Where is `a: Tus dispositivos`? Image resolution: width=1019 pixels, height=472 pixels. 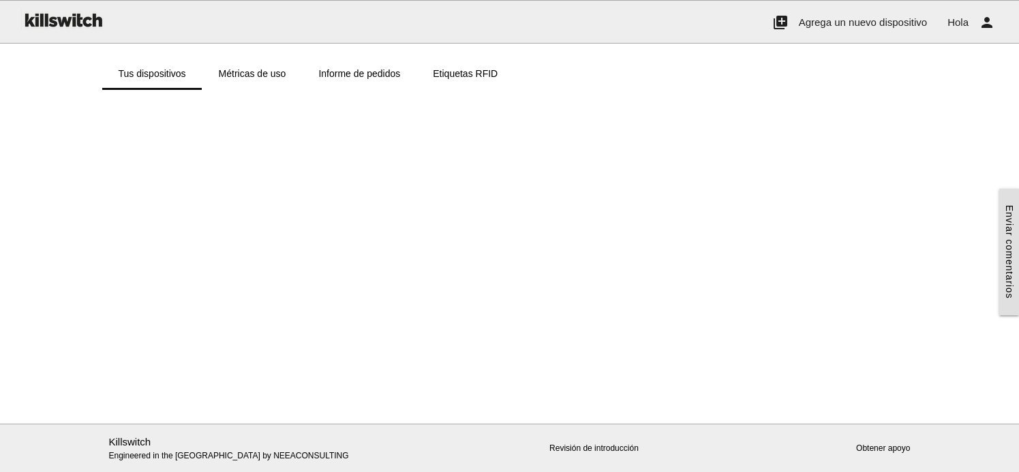
a: Tus dispositivos is located at coordinates (152, 74).